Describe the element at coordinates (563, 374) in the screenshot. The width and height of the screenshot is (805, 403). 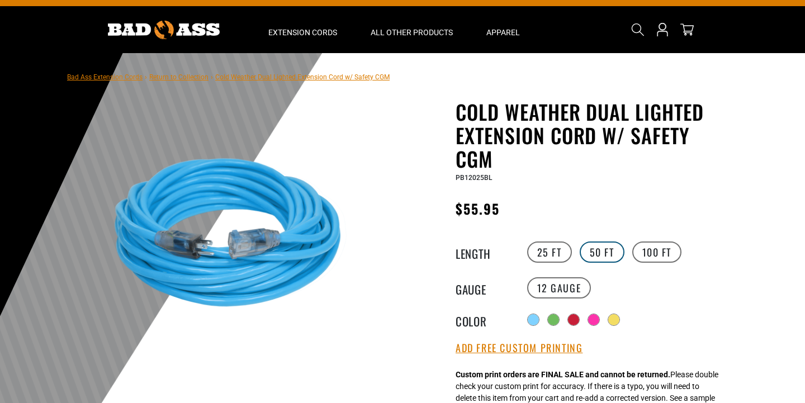
I see `strong: Custom print orders are FINAL SALE and cannot be returned.` at that location.